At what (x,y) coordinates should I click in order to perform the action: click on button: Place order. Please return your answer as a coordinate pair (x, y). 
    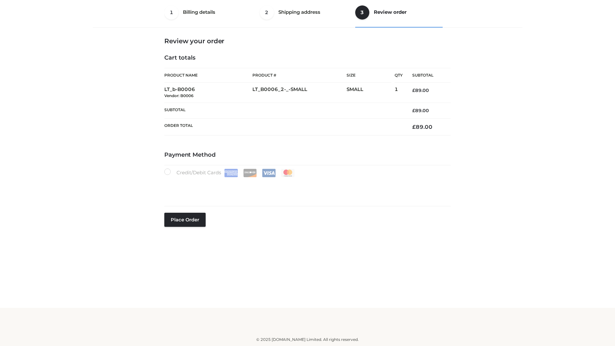
    Looking at the image, I should click on (185, 220).